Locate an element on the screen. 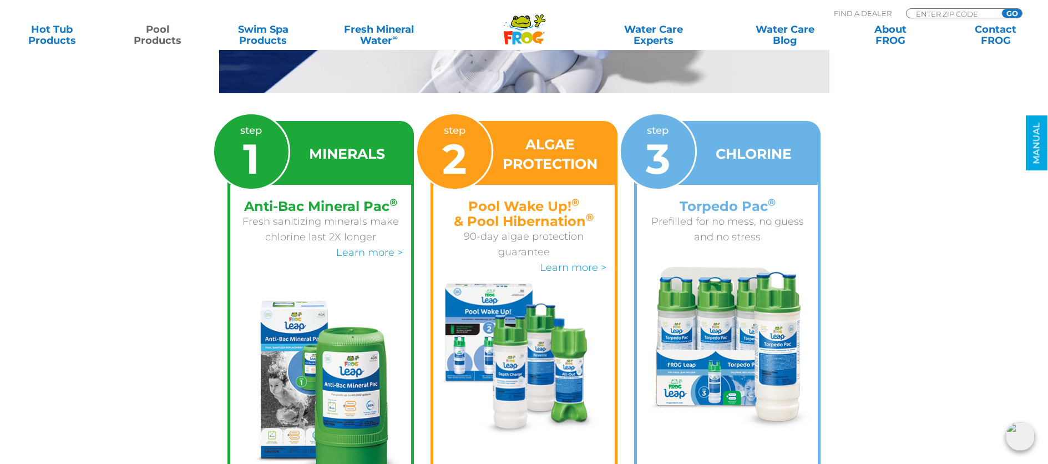 The height and width of the screenshot is (464, 1048). h4: Pool Wake Up! & Pool Hibernation is located at coordinates (524, 214).